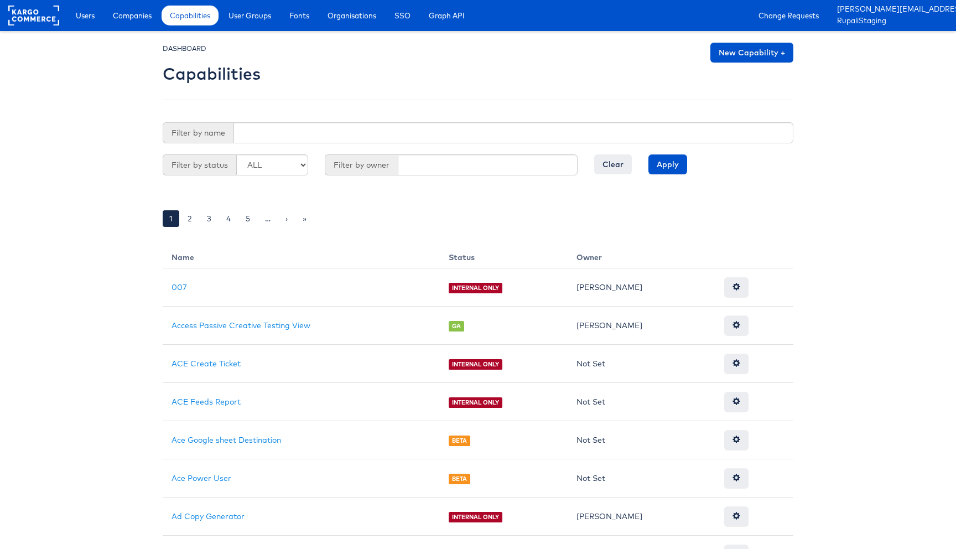 The image size is (956, 549). I want to click on span: GA, so click(456, 326).